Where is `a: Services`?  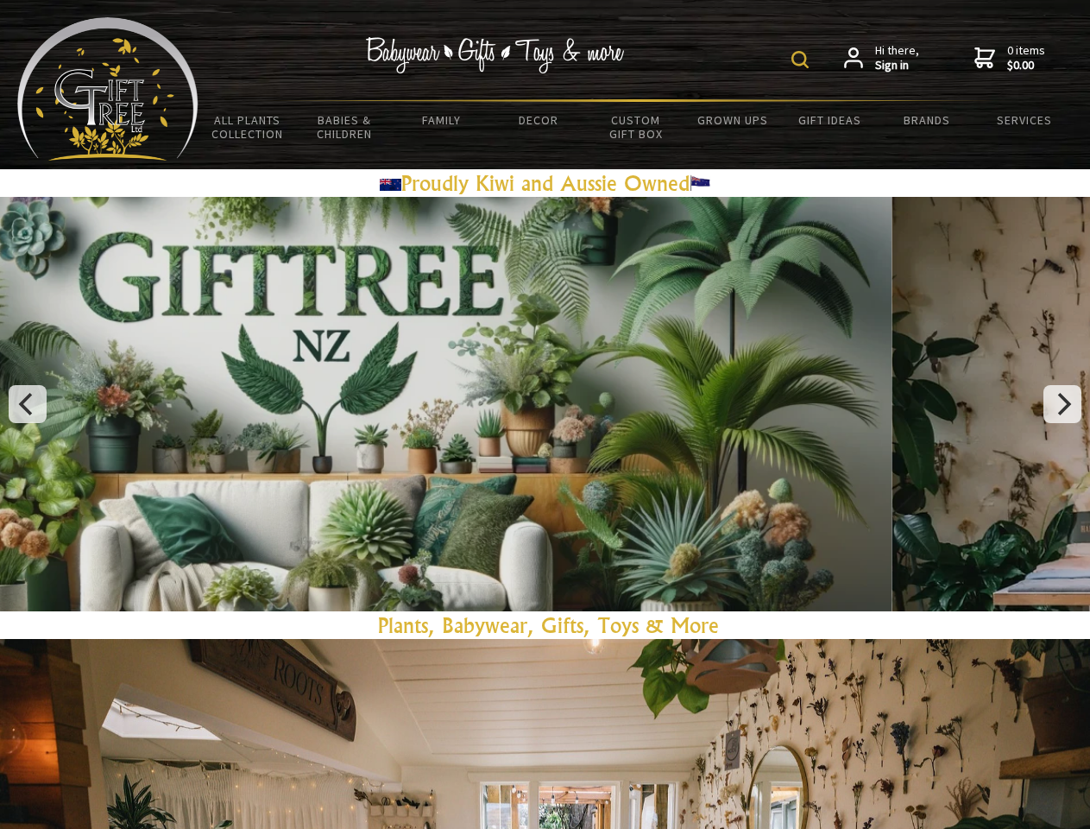 a: Services is located at coordinates (1024, 120).